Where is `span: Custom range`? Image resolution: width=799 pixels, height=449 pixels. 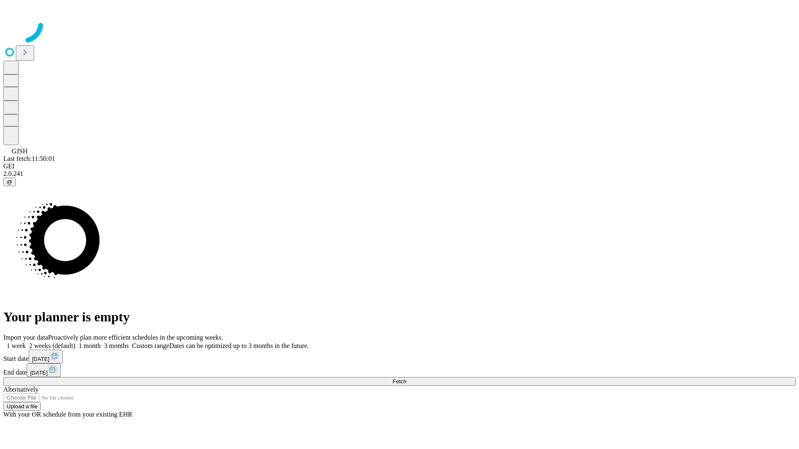 span: Custom range is located at coordinates (150, 346).